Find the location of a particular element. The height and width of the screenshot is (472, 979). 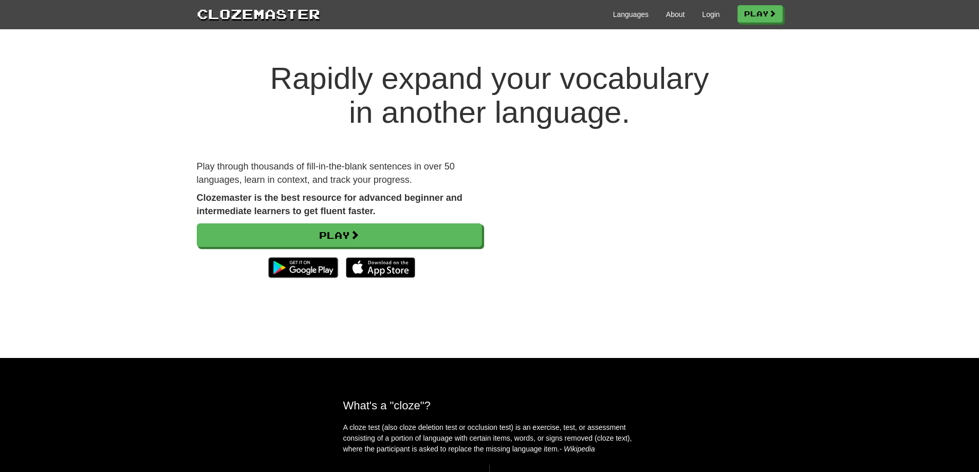

p: A cloze test (also cloze deletion test or occlusion test) is an exercise, test, or assessment con... is located at coordinates (490, 438).